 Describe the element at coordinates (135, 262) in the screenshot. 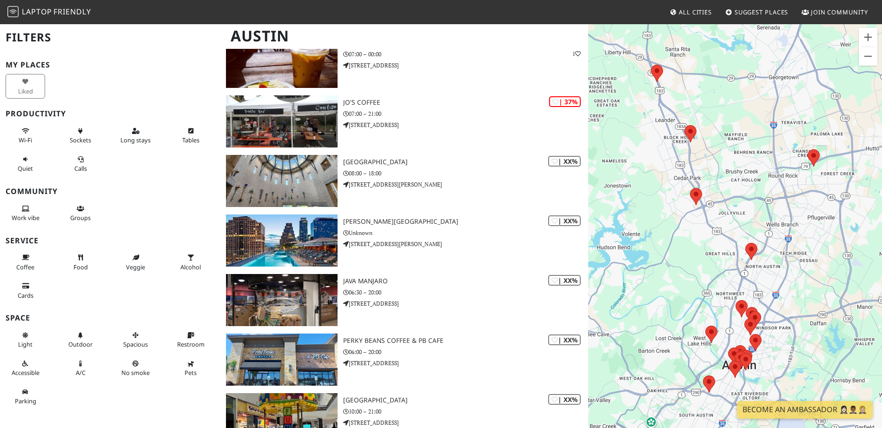

I see `button: Veggie` at that location.